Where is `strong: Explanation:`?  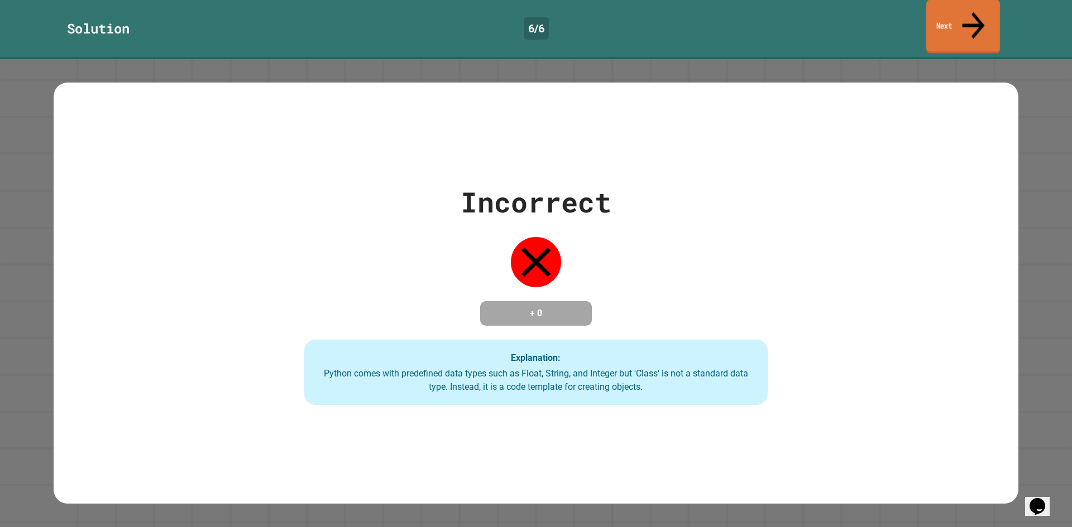
strong: Explanation: is located at coordinates (535, 357).